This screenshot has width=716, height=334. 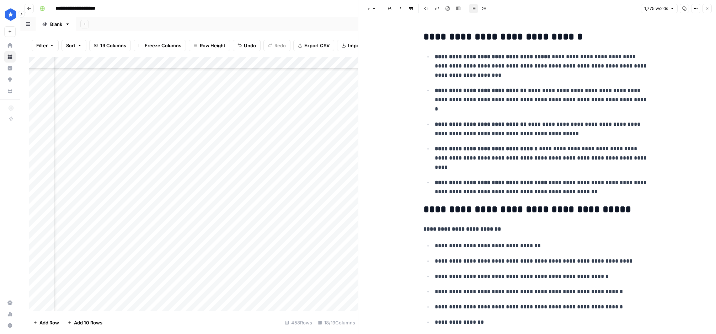 I want to click on button: Add 10 Rows, so click(x=85, y=323).